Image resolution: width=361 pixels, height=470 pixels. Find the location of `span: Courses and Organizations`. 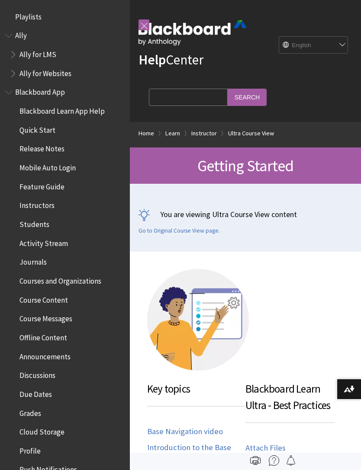

span: Courses and Organizations is located at coordinates (60, 279).